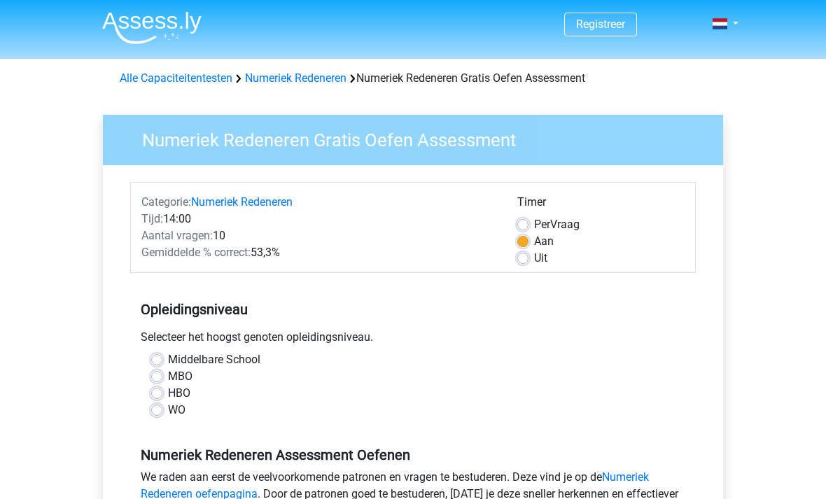 This screenshot has width=826, height=499. Describe the element at coordinates (177, 235) in the screenshot. I see `span: Aantal vragen:` at that location.